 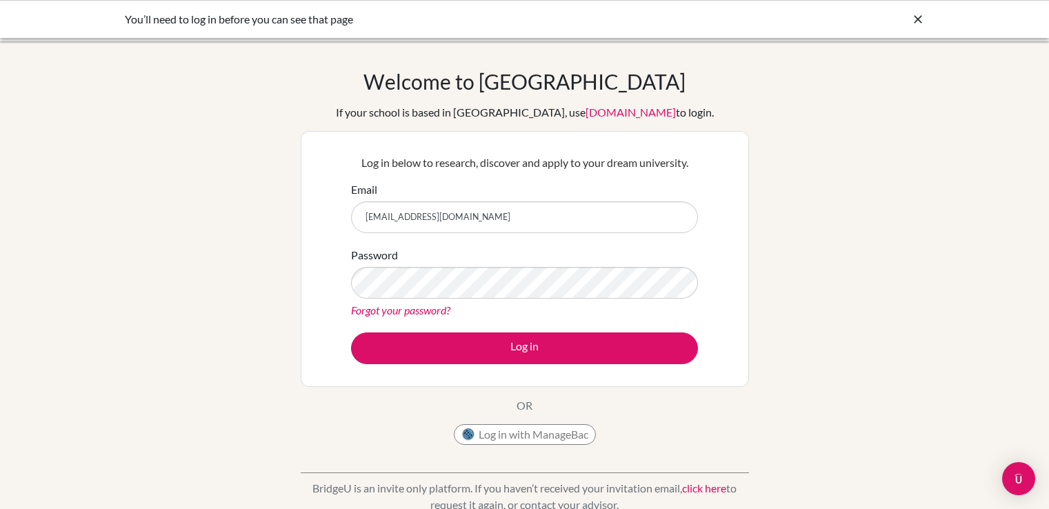 I want to click on p: OR, so click(x=524, y=405).